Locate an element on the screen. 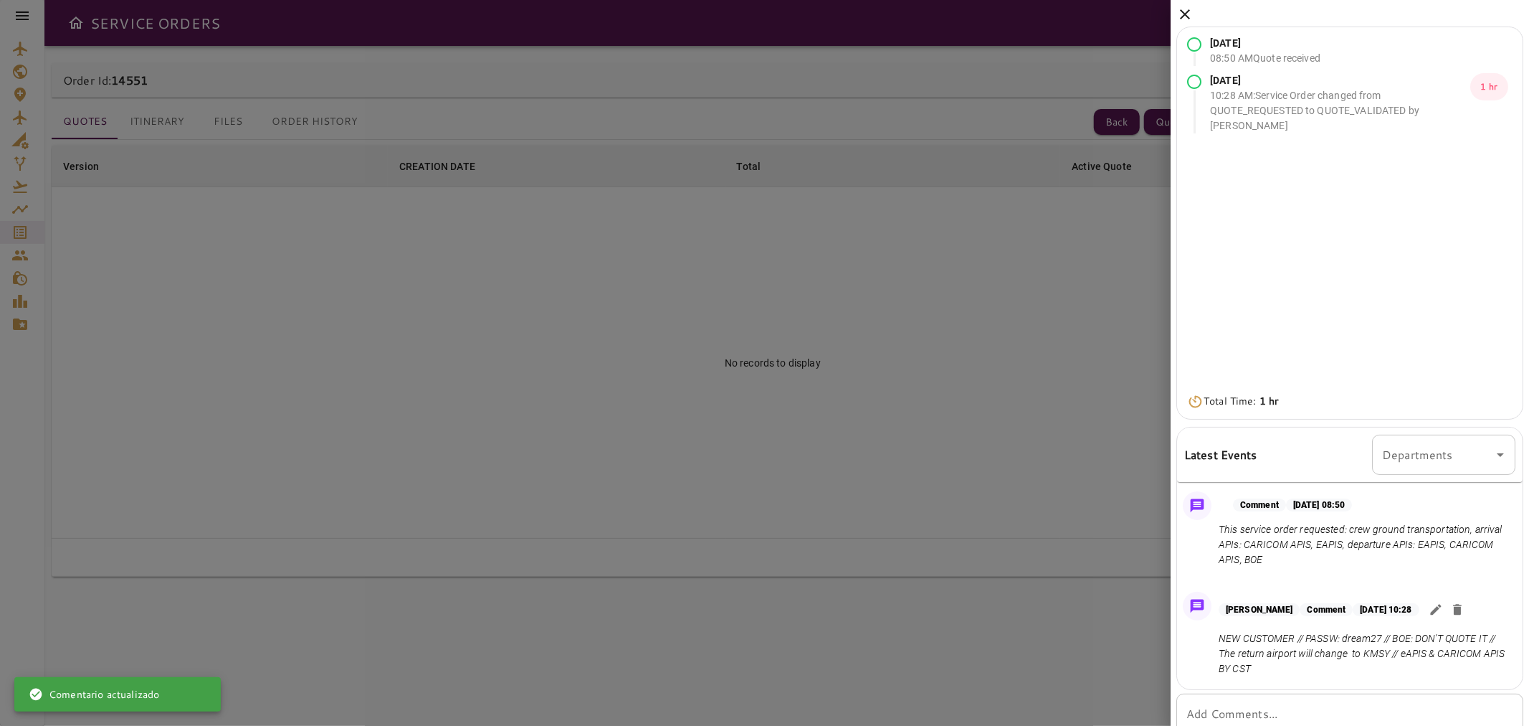  p: 08:50 AM Quote received is located at coordinates (1266, 58).